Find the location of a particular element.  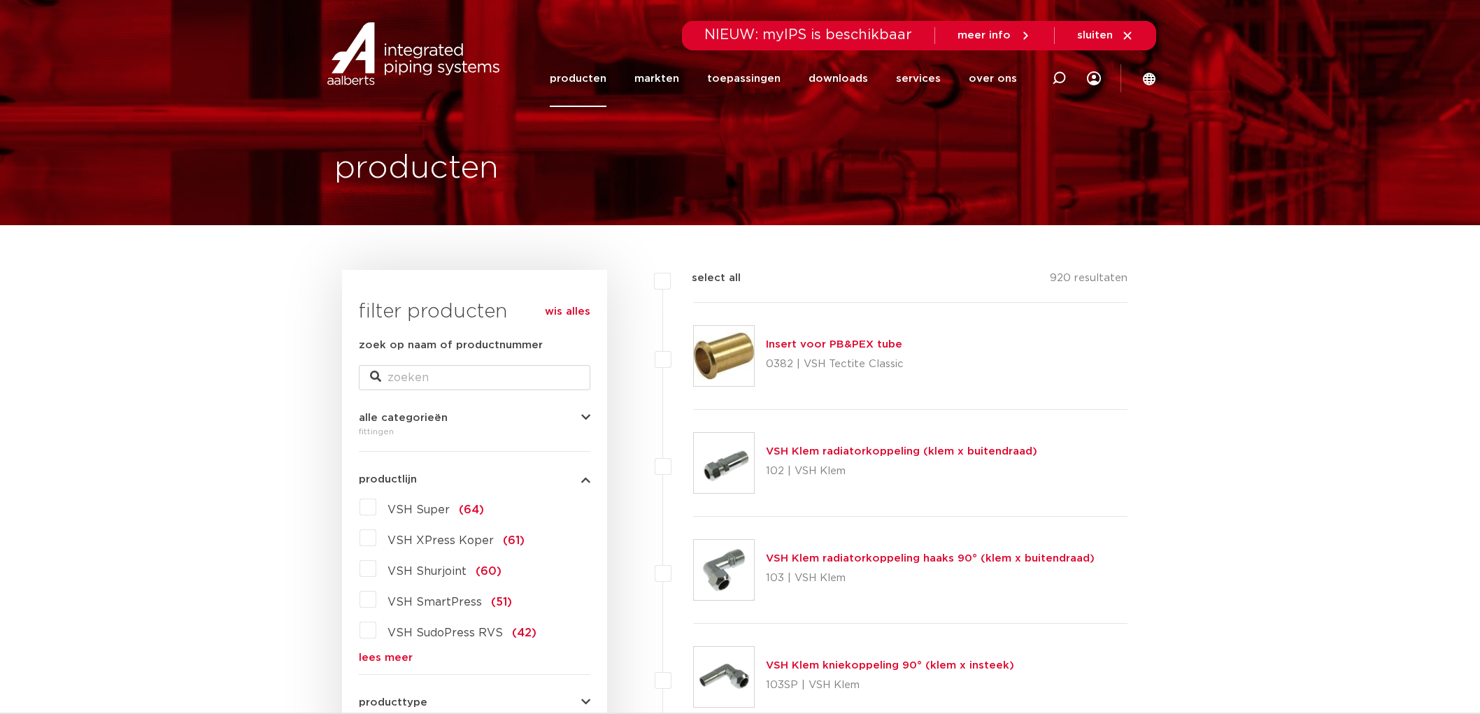

button: alle categorieën is located at coordinates (474, 418).